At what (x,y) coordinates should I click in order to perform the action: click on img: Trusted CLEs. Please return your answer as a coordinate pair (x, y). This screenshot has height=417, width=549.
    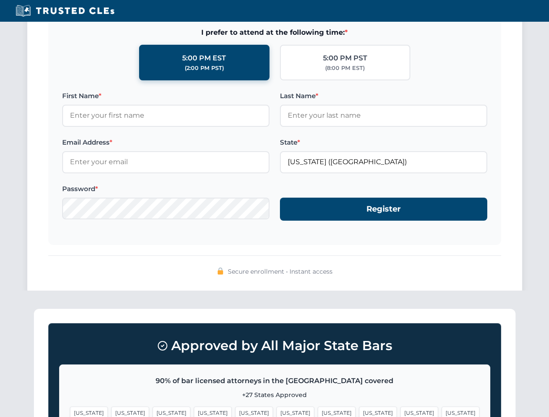
    Looking at the image, I should click on (65, 11).